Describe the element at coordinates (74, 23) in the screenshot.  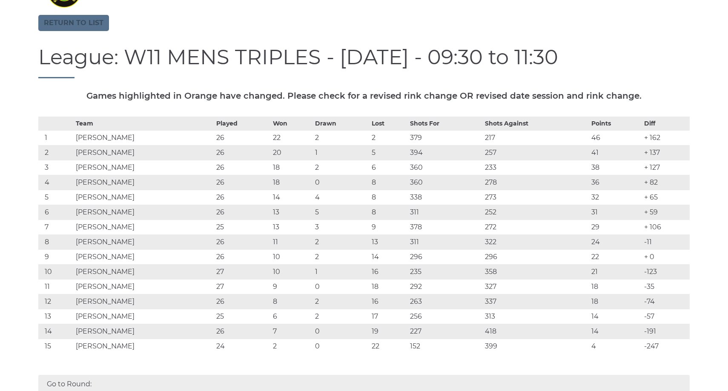
I see `a: Return to list` at that location.